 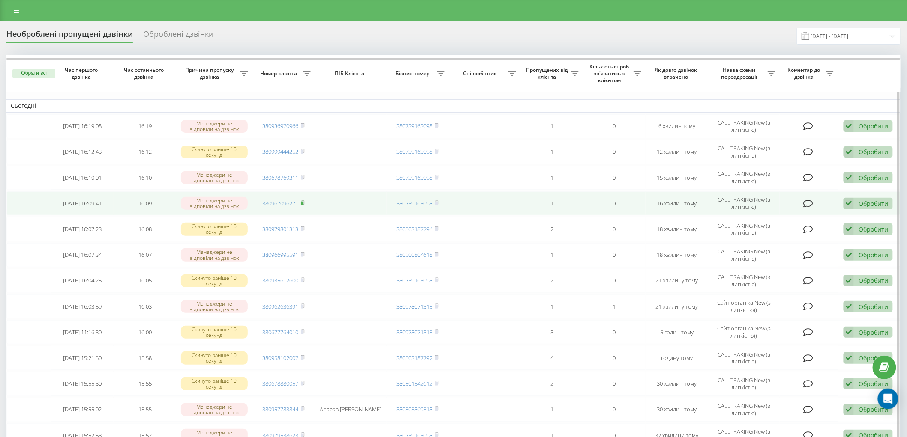 What do you see at coordinates (145, 255) in the screenshot?
I see `td: 16:07` at bounding box center [145, 255].